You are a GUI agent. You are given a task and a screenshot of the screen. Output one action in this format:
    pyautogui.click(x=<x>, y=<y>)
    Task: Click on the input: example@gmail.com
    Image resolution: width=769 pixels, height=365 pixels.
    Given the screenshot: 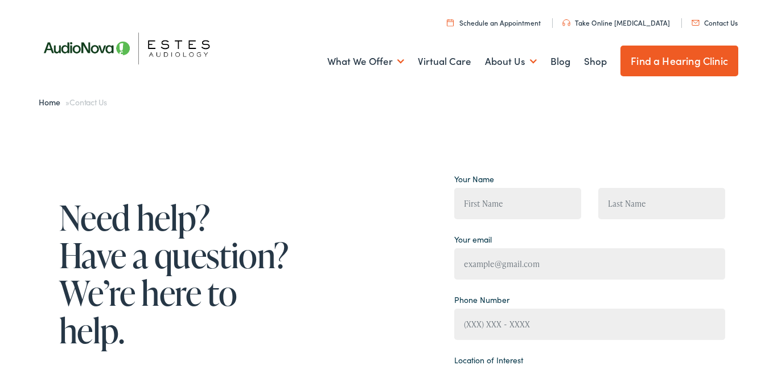 What is the action you would take?
    pyautogui.click(x=590, y=264)
    